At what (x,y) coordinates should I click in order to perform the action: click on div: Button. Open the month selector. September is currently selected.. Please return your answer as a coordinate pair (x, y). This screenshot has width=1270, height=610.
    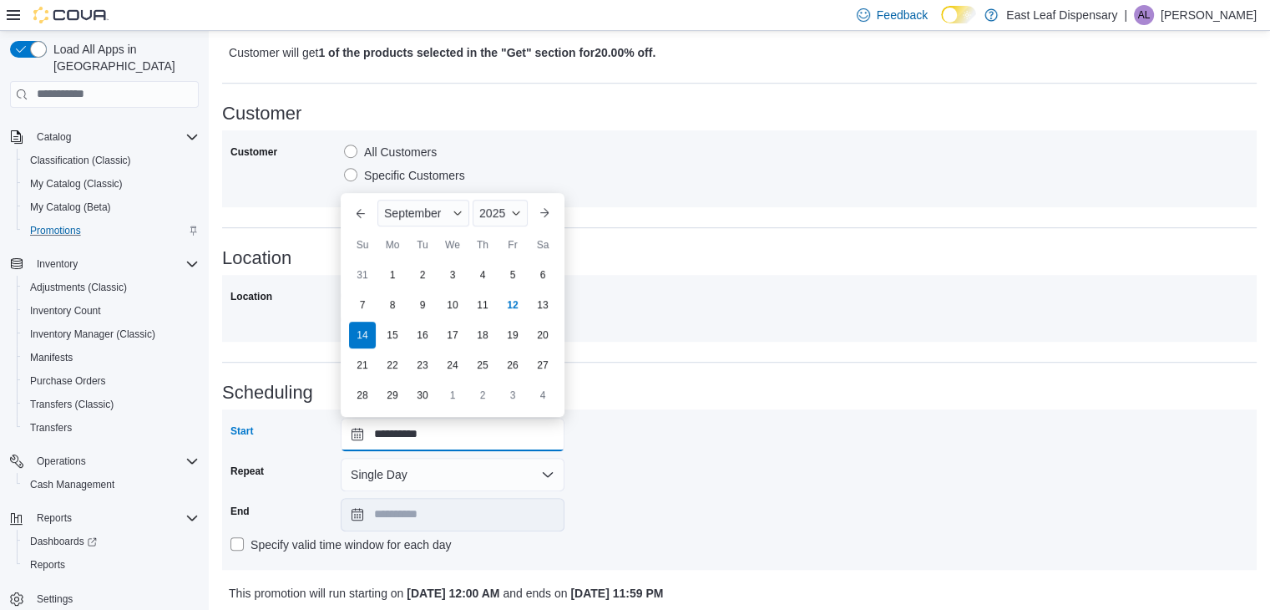
    Looking at the image, I should click on (423, 213).